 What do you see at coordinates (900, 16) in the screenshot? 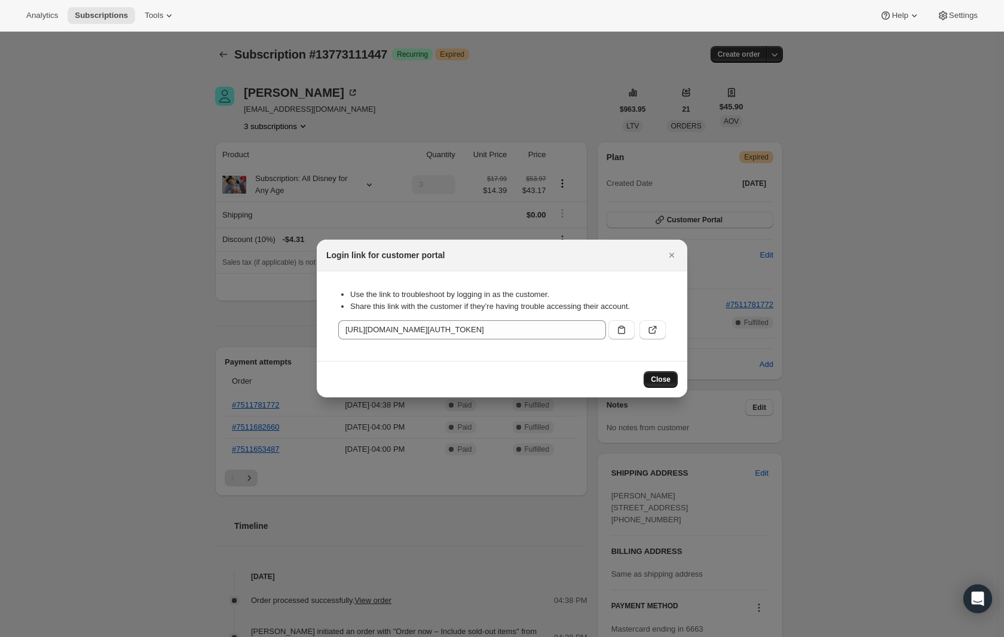
I see `button: Help` at bounding box center [900, 16].